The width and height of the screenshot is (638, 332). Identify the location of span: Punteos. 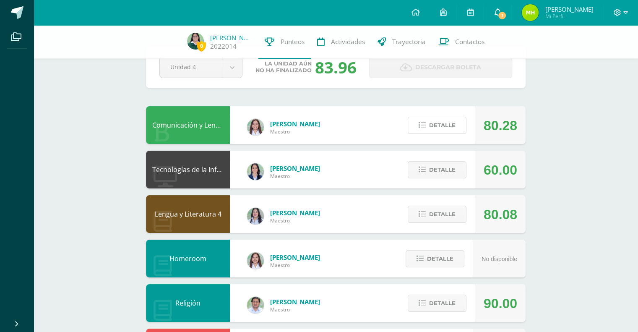
(292, 42).